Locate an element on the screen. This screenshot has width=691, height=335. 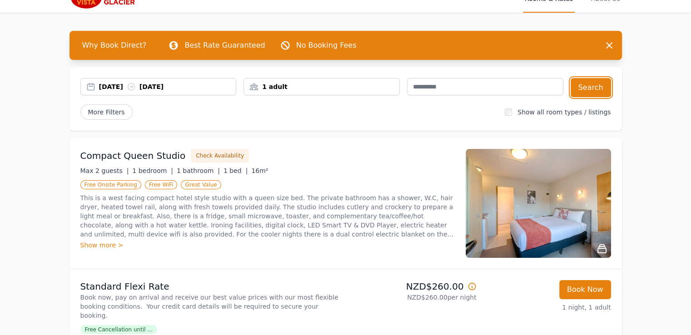
p: Standard Flexi Rate is located at coordinates (211, 287).